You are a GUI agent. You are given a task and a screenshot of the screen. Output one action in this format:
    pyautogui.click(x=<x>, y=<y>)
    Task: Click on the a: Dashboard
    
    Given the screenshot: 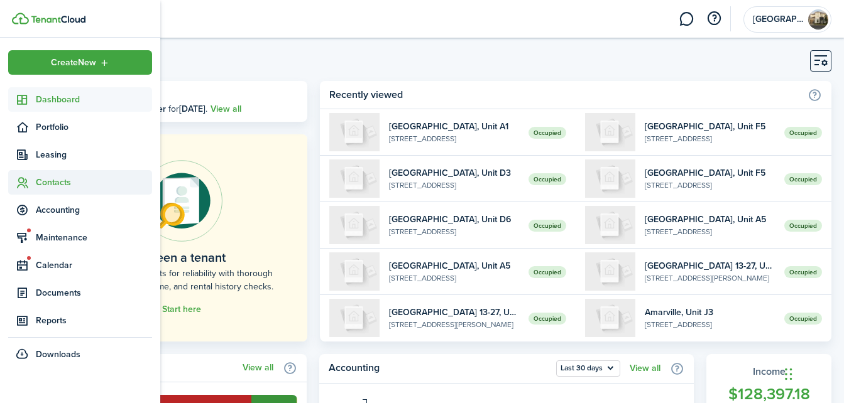 What is the action you would take?
    pyautogui.click(x=80, y=99)
    